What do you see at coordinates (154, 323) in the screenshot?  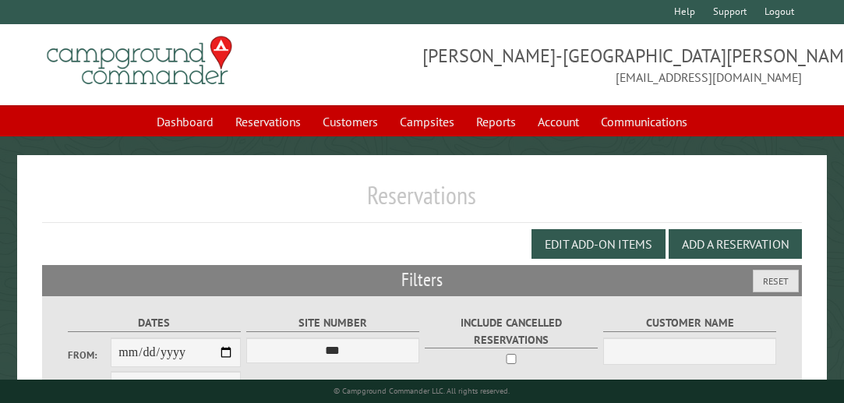 I see `label: Dates` at bounding box center [154, 323].